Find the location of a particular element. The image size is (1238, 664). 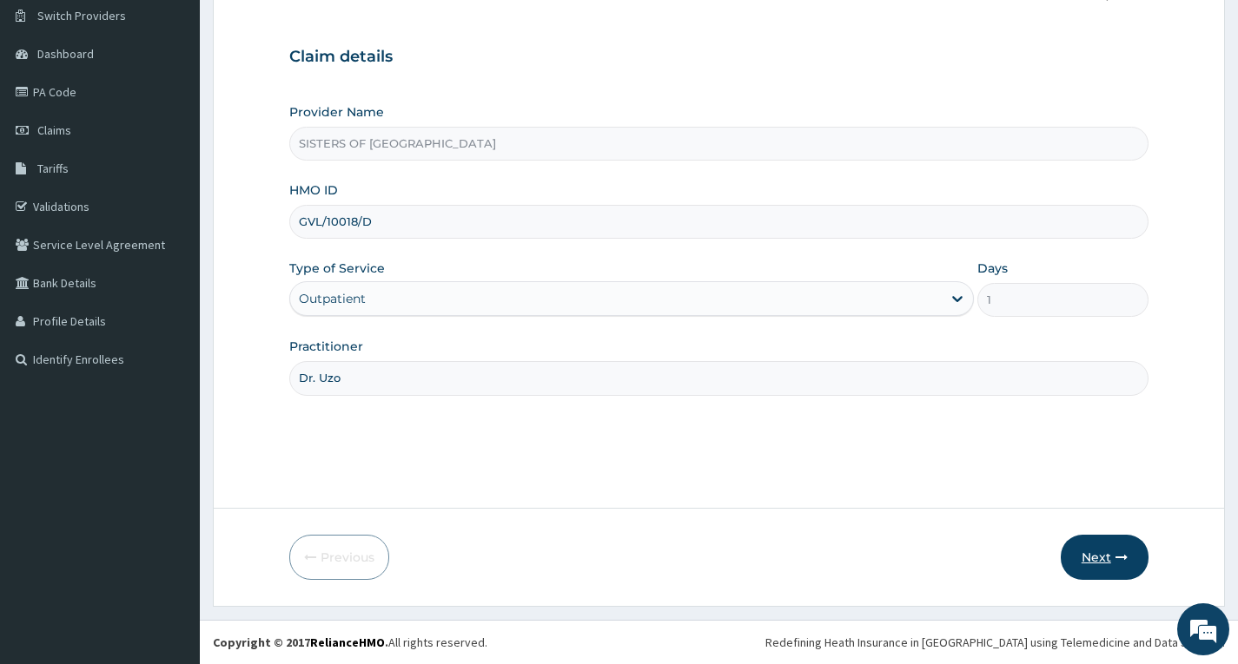

a: RelianceHMO is located at coordinates (347, 643).